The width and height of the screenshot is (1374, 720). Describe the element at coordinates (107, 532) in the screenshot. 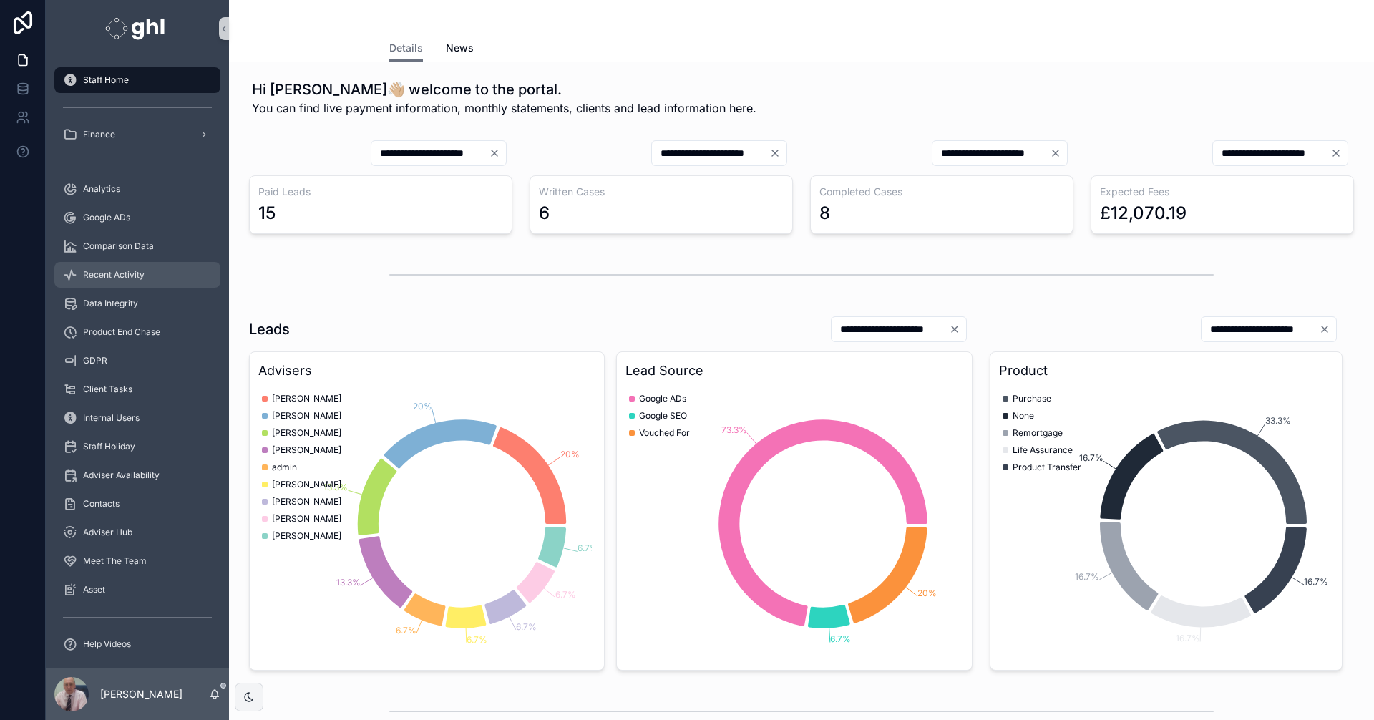

I see `span: Adviser Hub` at that location.